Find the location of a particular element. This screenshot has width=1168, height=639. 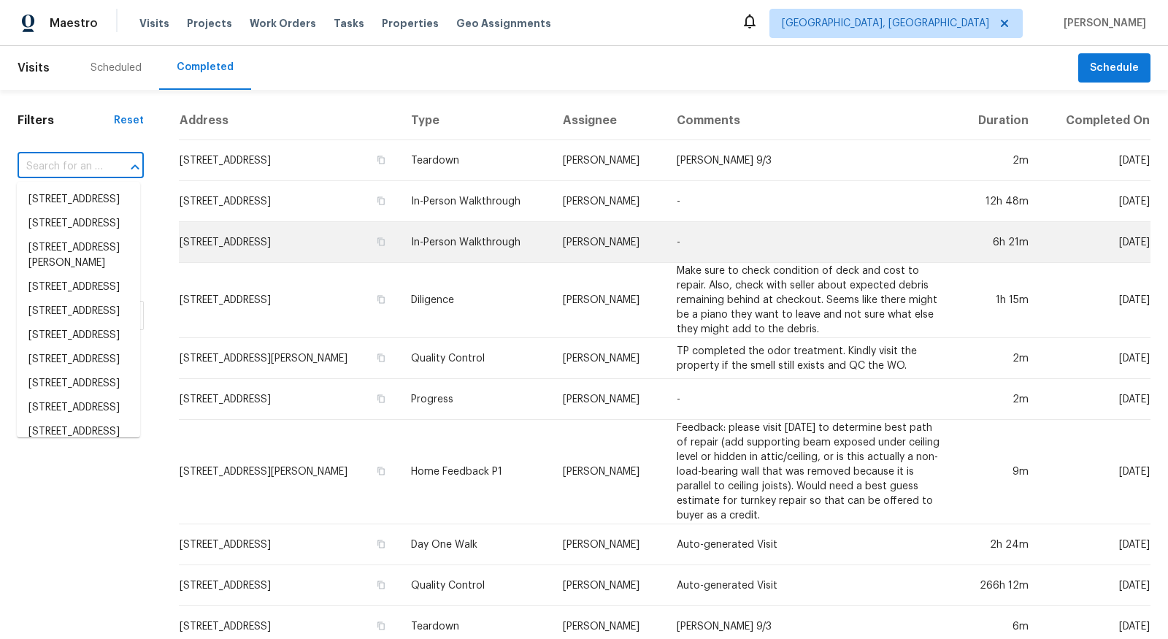

td: Day One Walk is located at coordinates (475, 545).